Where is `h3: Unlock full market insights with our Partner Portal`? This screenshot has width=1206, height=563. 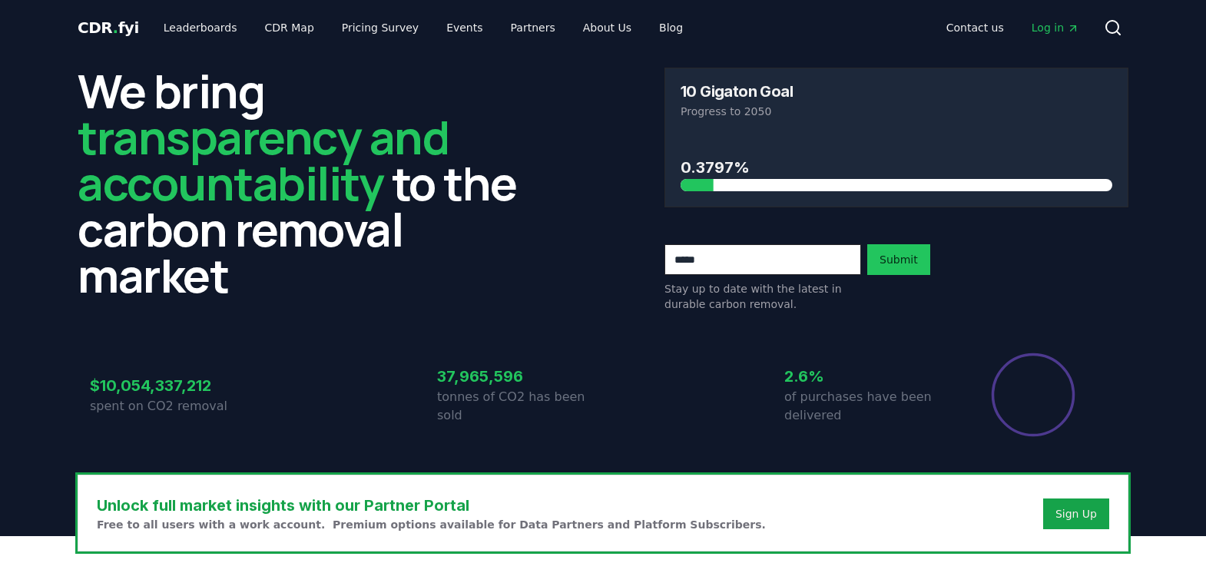 h3: Unlock full market insights with our Partner Portal is located at coordinates (431, 506).